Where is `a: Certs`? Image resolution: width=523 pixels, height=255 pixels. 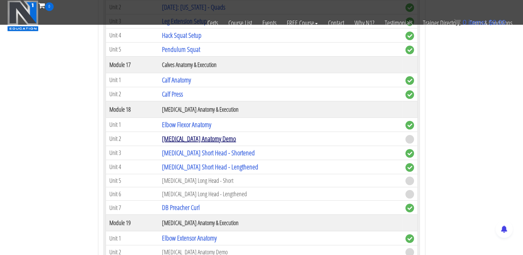
a: Certs is located at coordinates (212, 23).